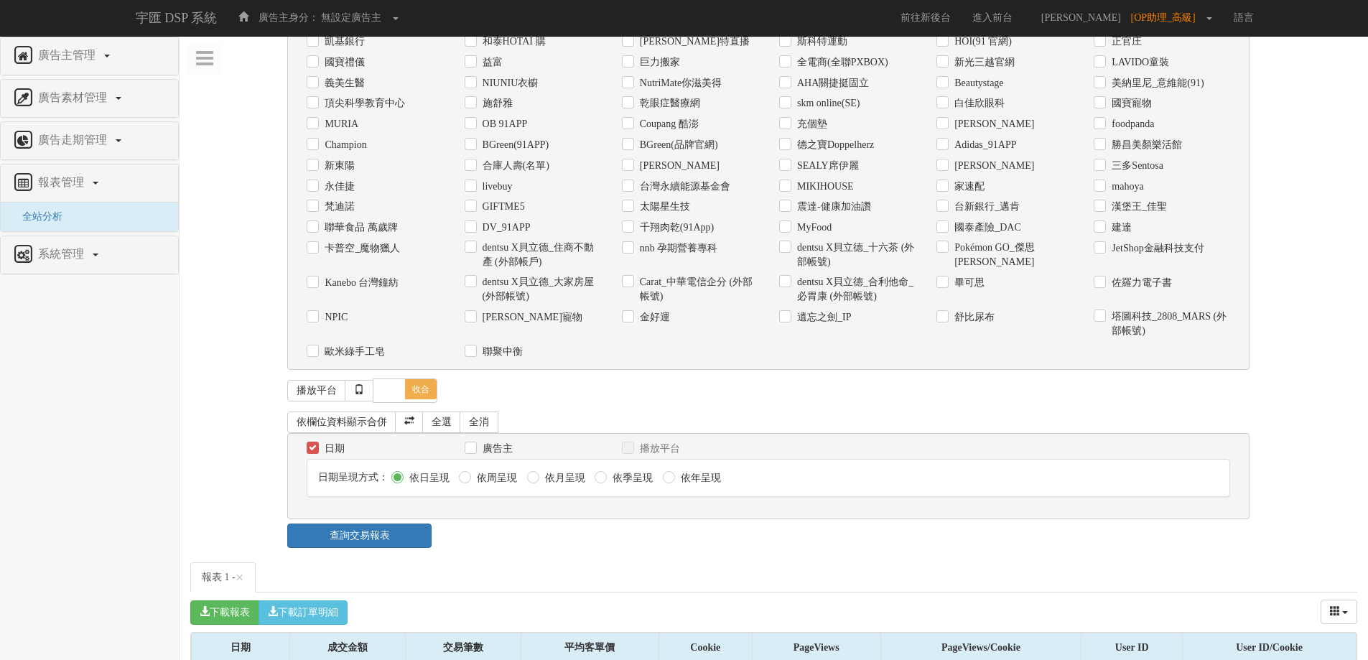 The image size is (1368, 660). I want to click on label: 依季呈現, so click(631, 478).